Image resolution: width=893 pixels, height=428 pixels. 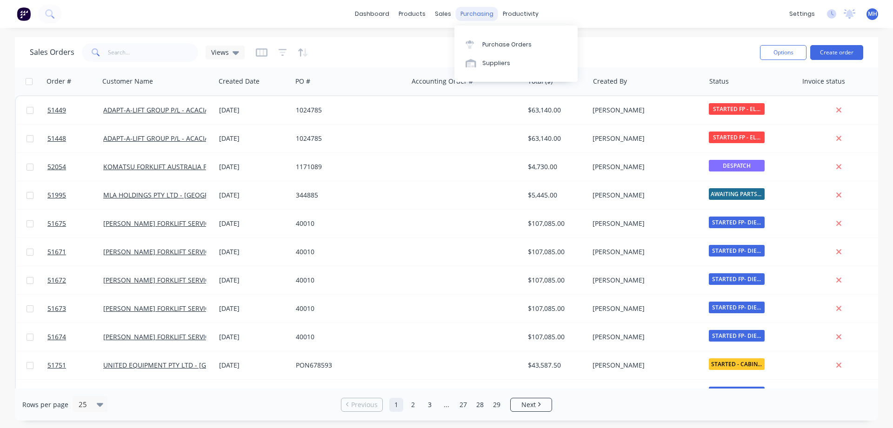 What do you see at coordinates (516, 44) in the screenshot?
I see `a: Purchase Orders` at bounding box center [516, 44].